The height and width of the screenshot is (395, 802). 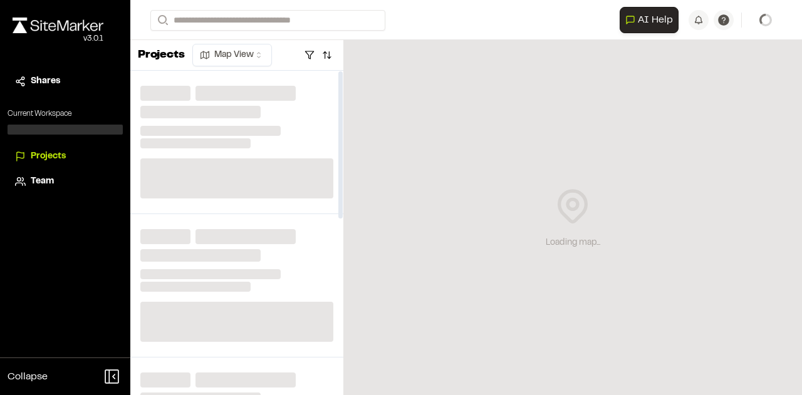 I want to click on span: Shares, so click(x=45, y=81).